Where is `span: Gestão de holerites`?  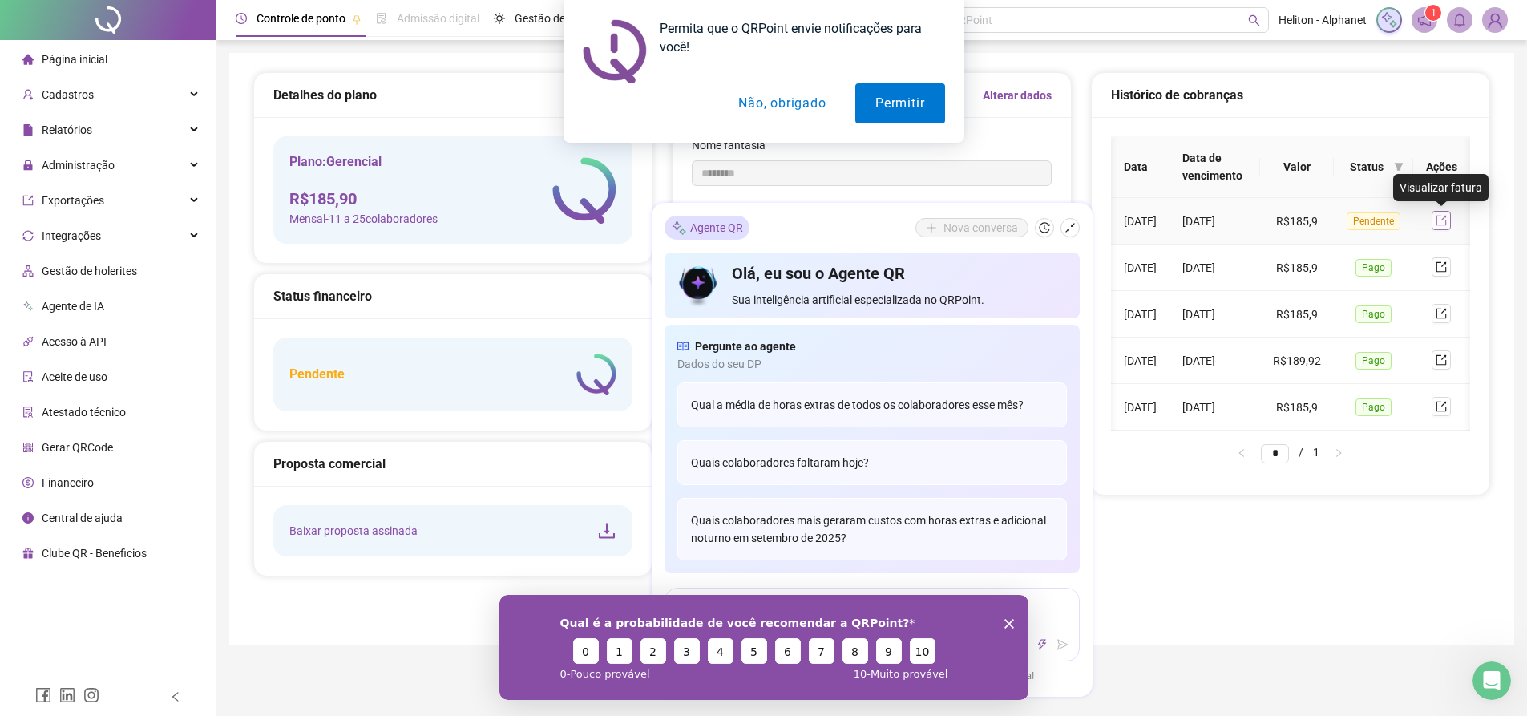
span: Gestão de holerites is located at coordinates (89, 271).